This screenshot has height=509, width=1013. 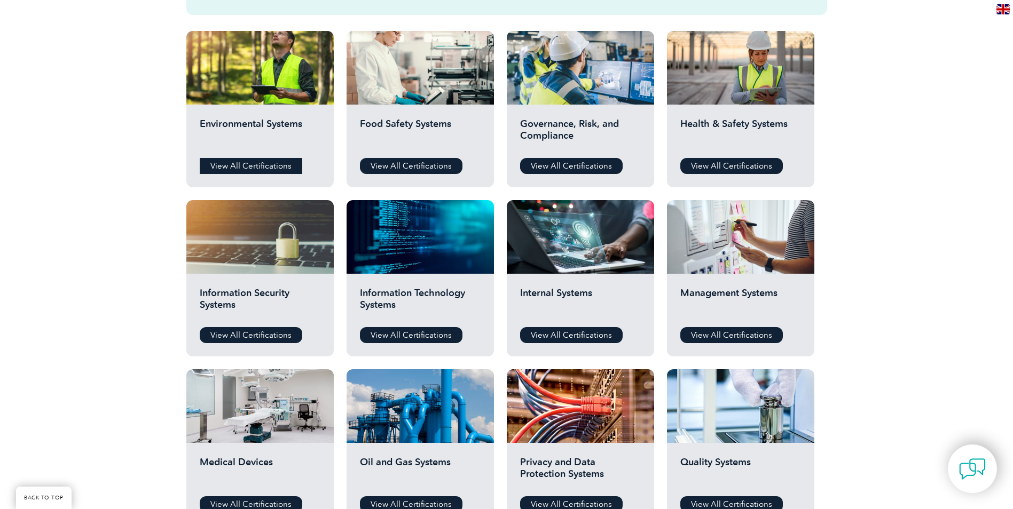 What do you see at coordinates (580, 473) in the screenshot?
I see `h2: Privacy and Data Protection Systems` at bounding box center [580, 473].